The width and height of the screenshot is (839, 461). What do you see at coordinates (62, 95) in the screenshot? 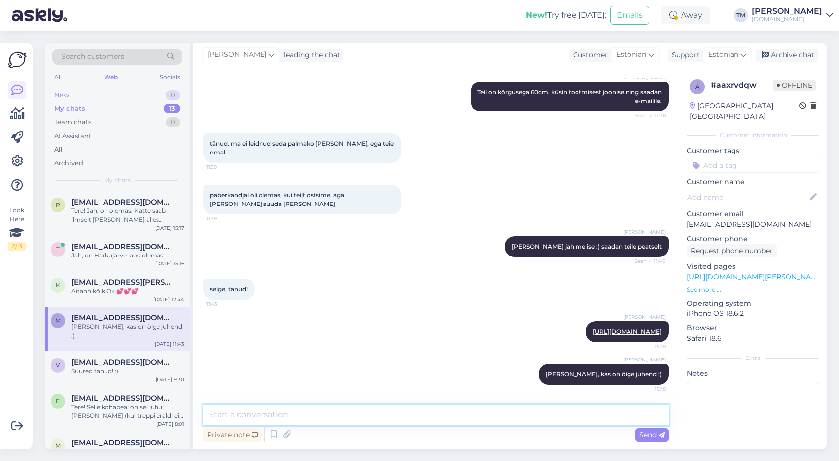
I see `div: New` at bounding box center [62, 95].